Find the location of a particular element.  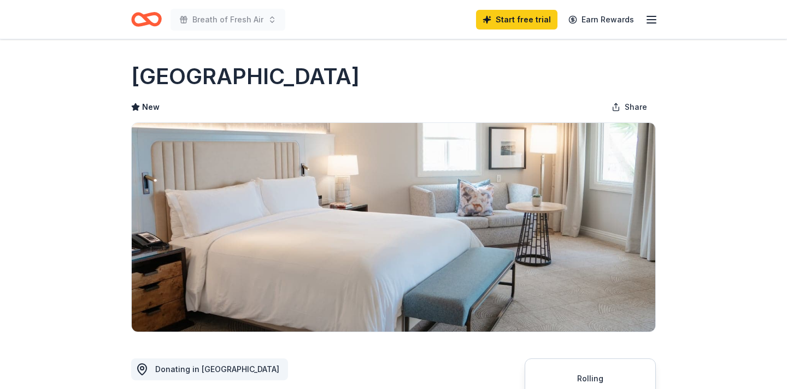

a: Earn Rewards is located at coordinates (602, 20).